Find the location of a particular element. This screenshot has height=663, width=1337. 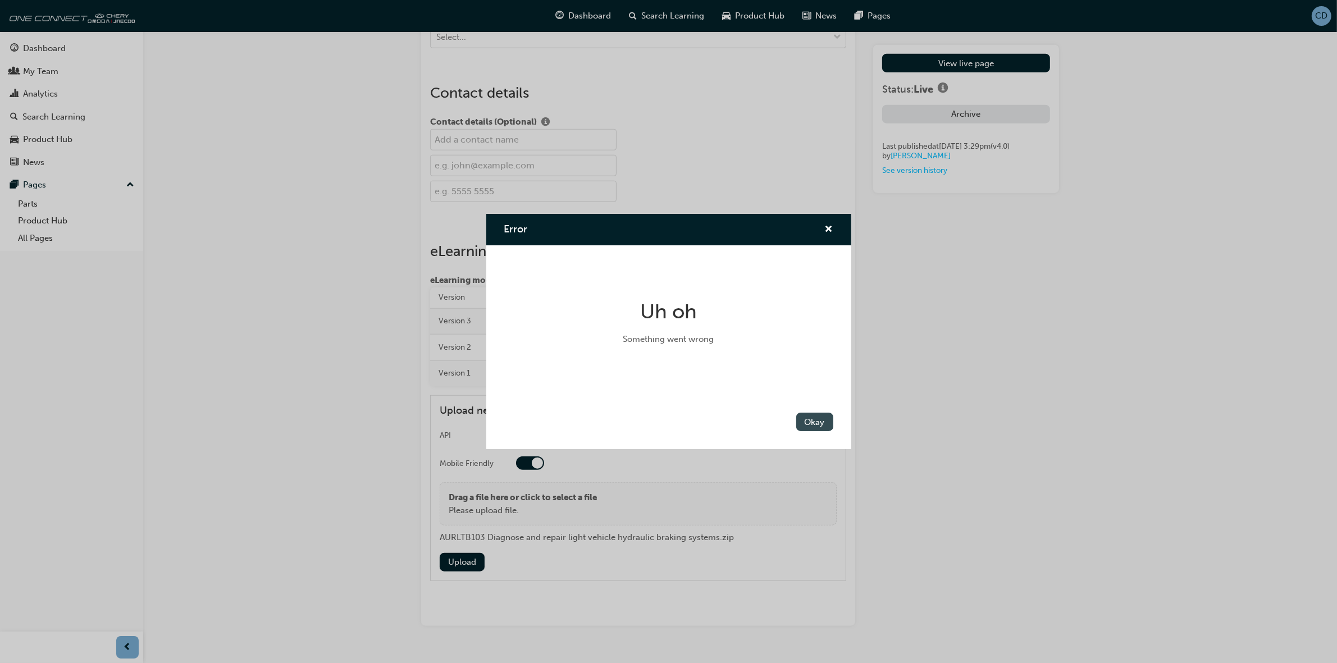

div: Something went wrong is located at coordinates (669, 339).